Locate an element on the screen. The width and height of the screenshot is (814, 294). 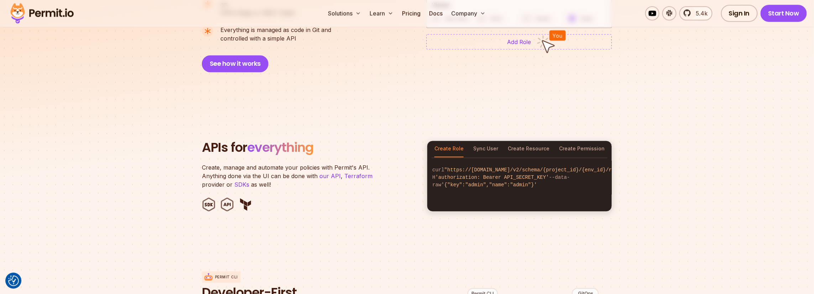
span: 'authorization: Bearer API_SECRET_KEY' is located at coordinates (492, 178).